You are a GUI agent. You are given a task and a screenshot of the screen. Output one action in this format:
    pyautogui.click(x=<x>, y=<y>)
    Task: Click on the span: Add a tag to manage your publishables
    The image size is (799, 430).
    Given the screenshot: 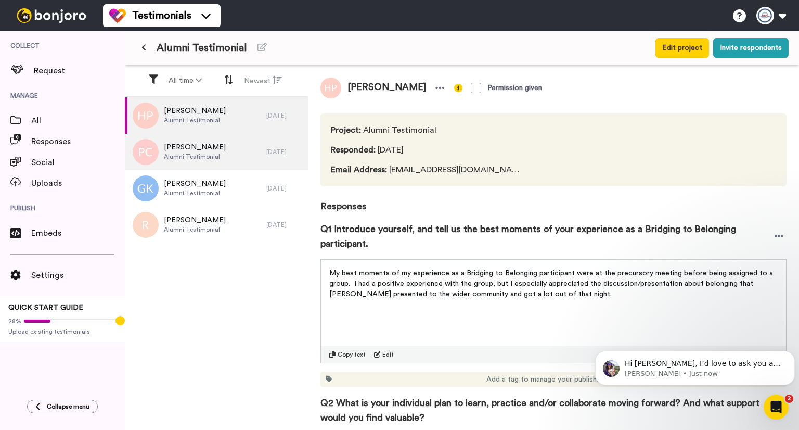 What is the action you would take?
    pyautogui.click(x=550, y=379)
    